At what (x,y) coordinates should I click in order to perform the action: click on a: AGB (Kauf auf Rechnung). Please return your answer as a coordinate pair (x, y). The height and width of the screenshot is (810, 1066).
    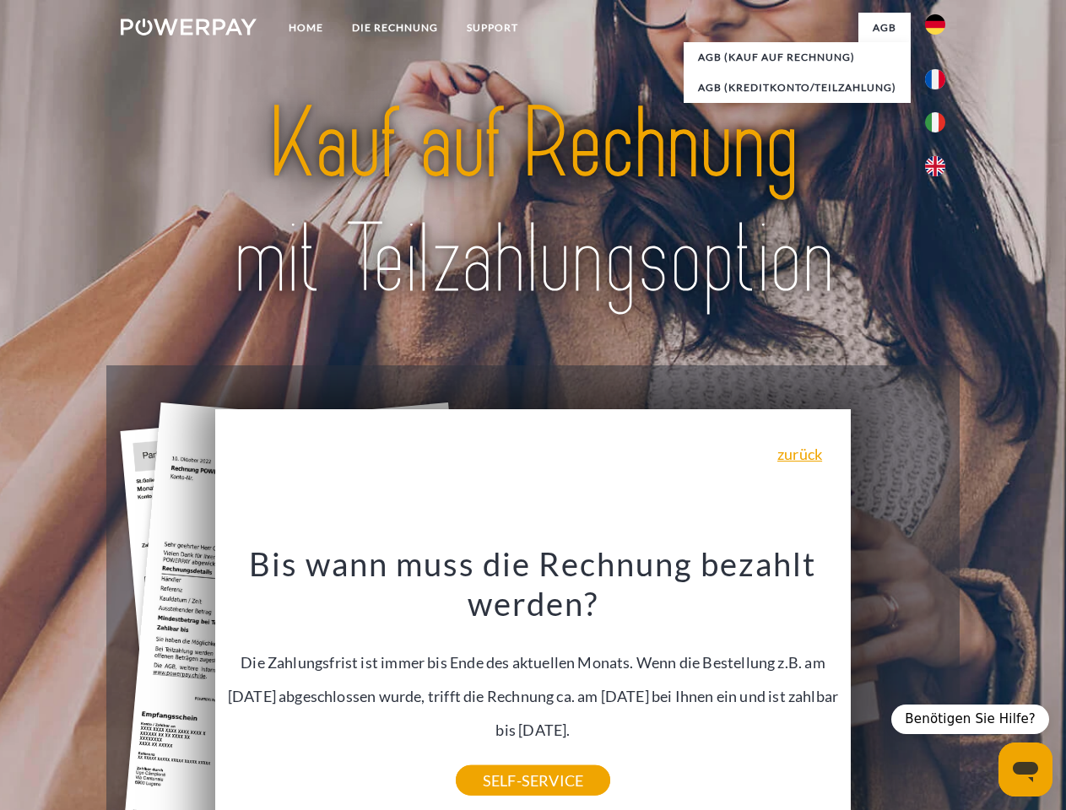
    Looking at the image, I should click on (797, 57).